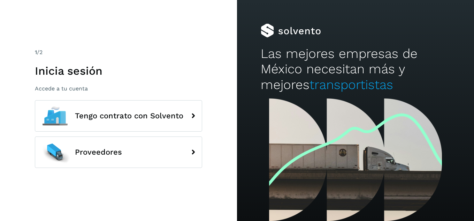 Image resolution: width=474 pixels, height=221 pixels. I want to click on span: 1, so click(36, 52).